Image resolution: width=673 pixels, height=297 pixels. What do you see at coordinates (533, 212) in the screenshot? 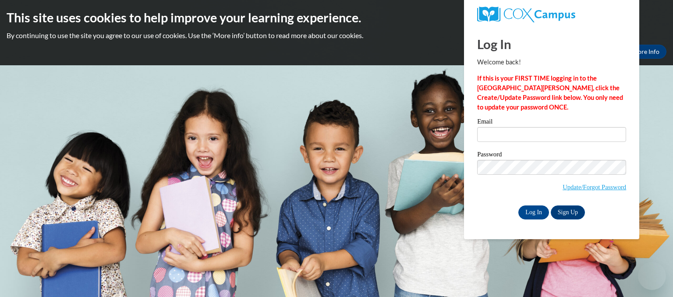
I see `input: Log In` at bounding box center [533, 212].